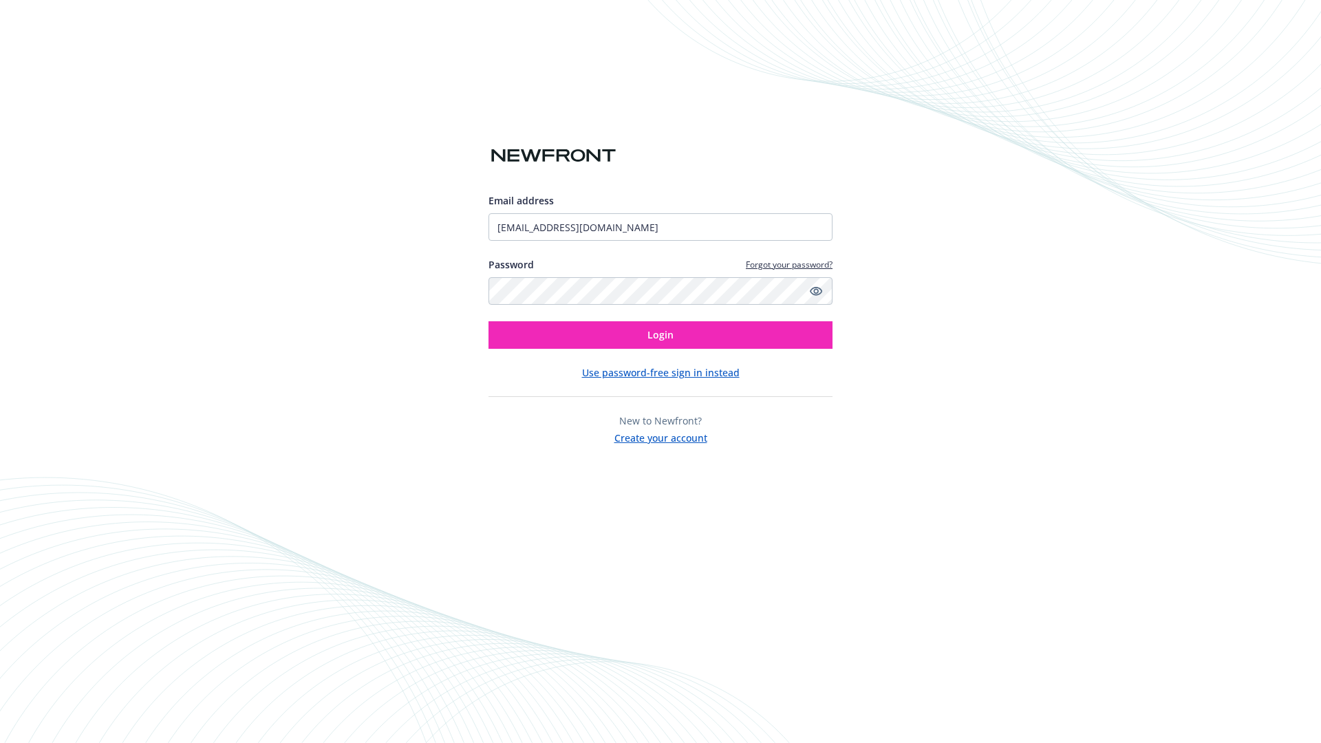 This screenshot has height=743, width=1321. What do you see at coordinates (816, 291) in the screenshot?
I see `a: Show password` at bounding box center [816, 291].